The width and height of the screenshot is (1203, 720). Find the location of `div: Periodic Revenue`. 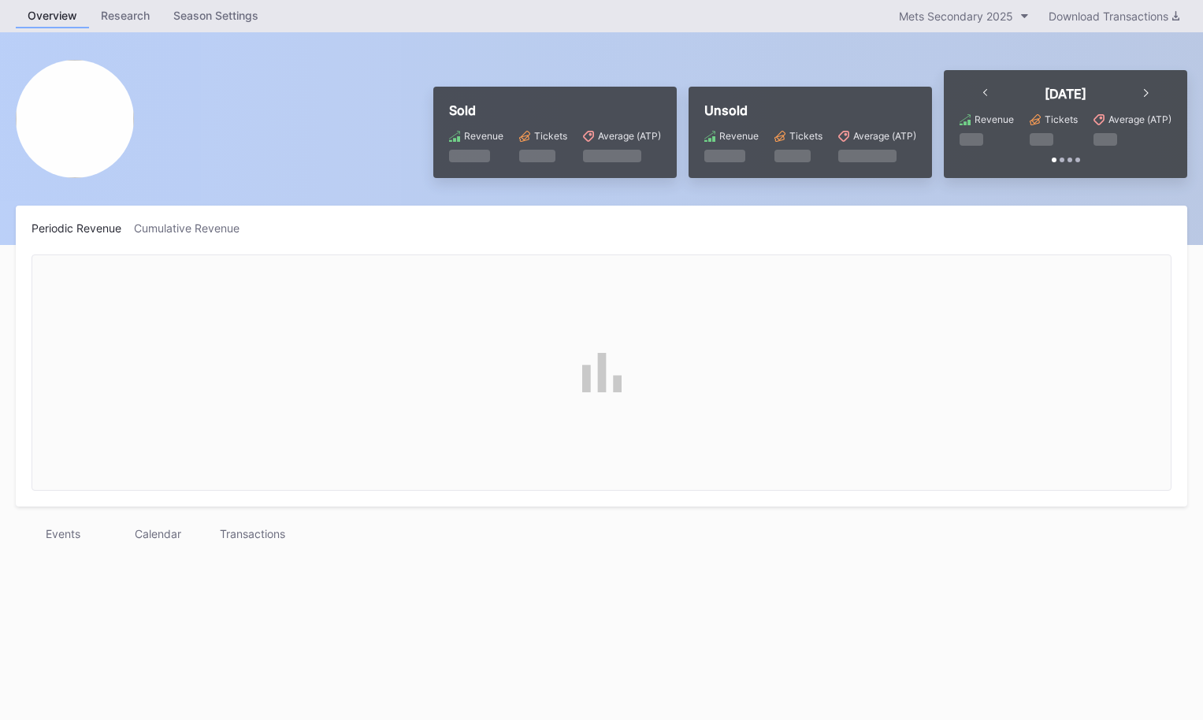

div: Periodic Revenue is located at coordinates (83, 228).